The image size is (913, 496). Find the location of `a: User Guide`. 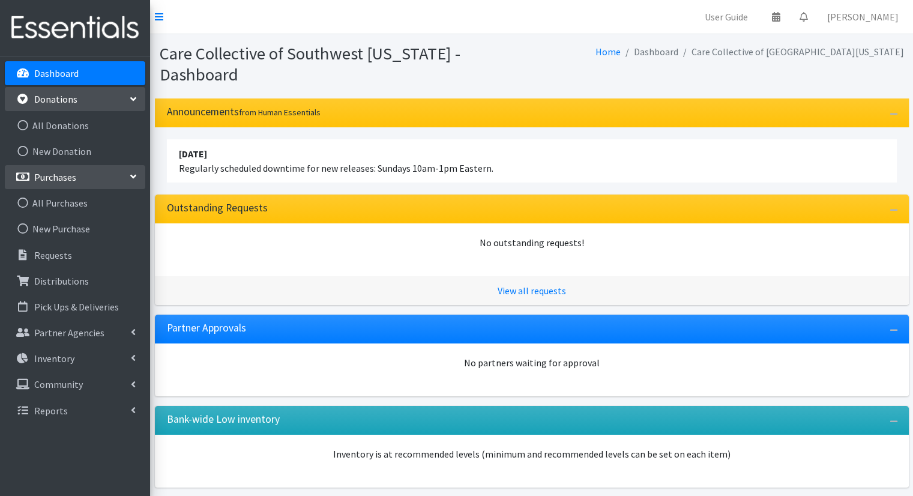

a: User Guide is located at coordinates (726, 17).